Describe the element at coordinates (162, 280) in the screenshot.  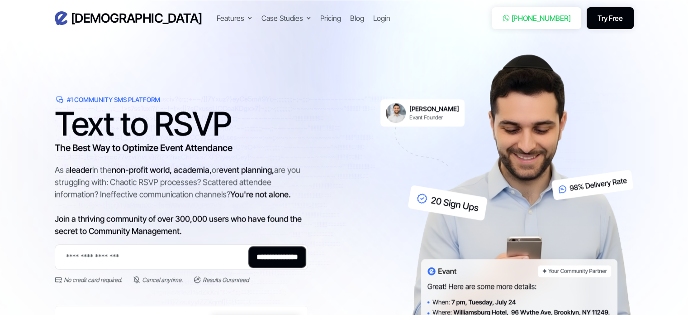
I see `div: Cancel anytime.` at that location.